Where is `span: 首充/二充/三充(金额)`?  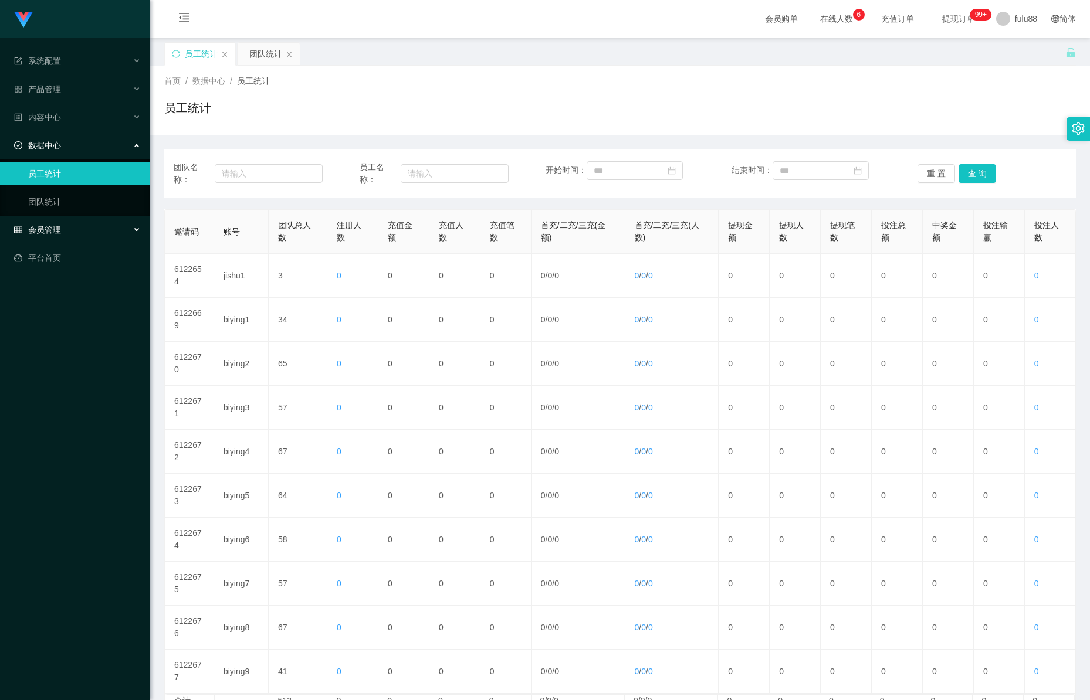 span: 首充/二充/三充(金额) is located at coordinates (573, 231).